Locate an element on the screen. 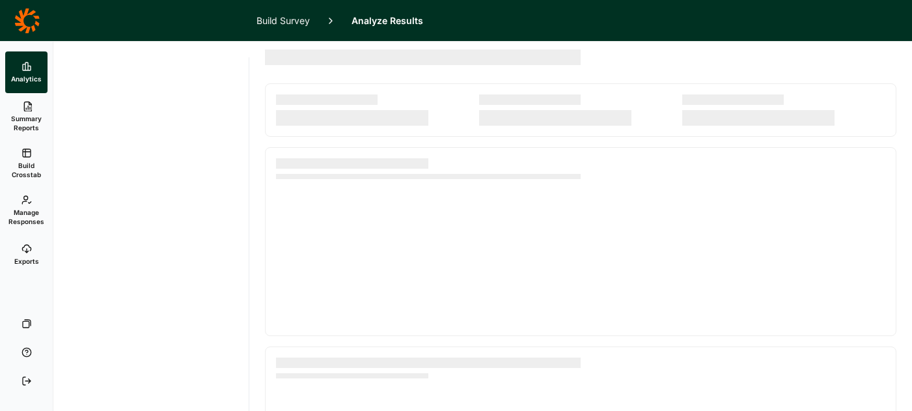 The height and width of the screenshot is (411, 912). a: Manage Responses is located at coordinates (26, 210).